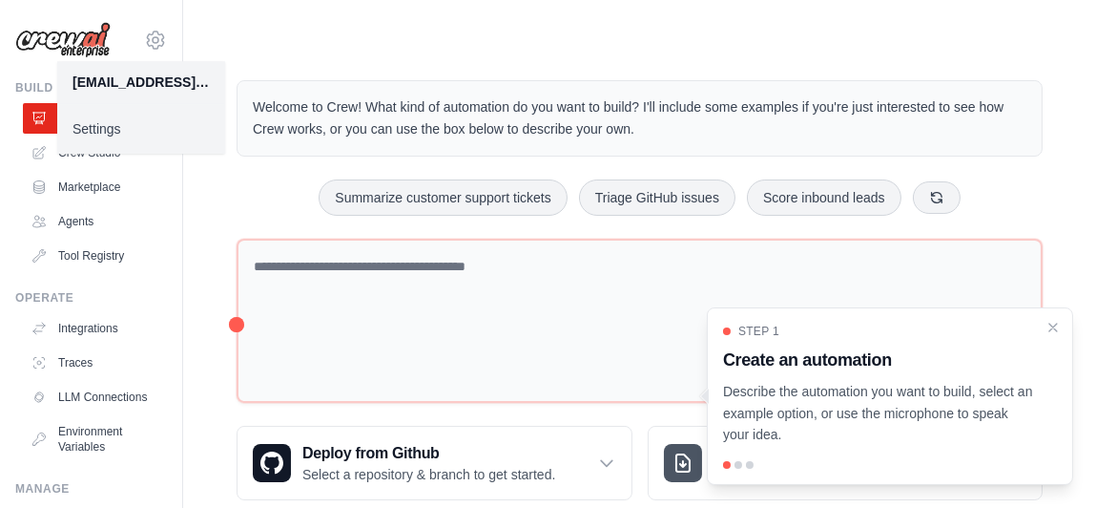 The image size is (1096, 508). Describe the element at coordinates (657, 197) in the screenshot. I see `button: Triage GitHub issues` at that location.